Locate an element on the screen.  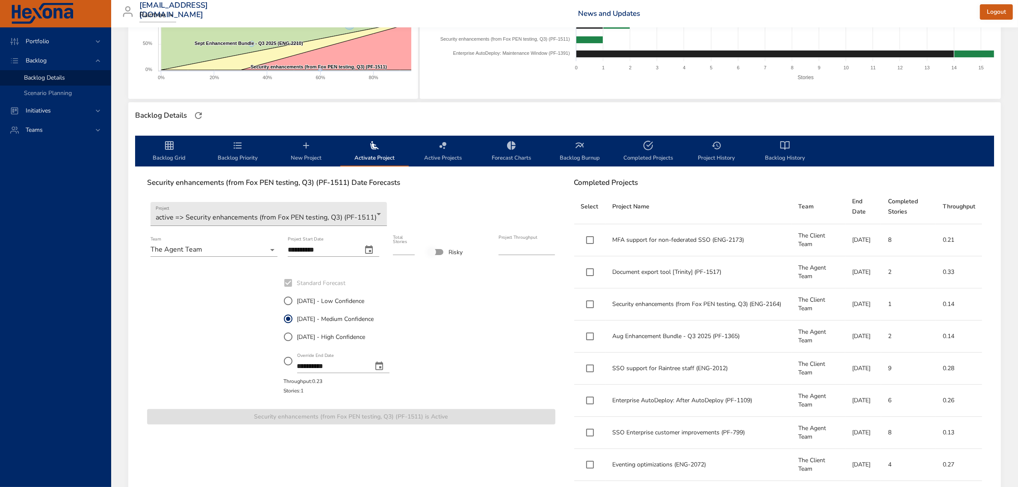
span: Initiatives is located at coordinates (38, 110).